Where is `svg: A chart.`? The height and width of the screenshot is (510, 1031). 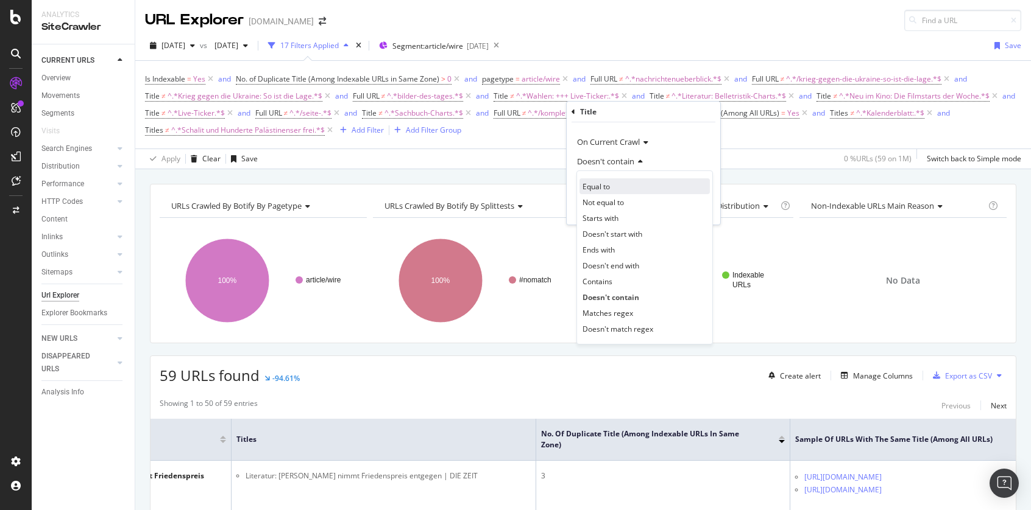 svg: A chart. is located at coordinates (262, 281).